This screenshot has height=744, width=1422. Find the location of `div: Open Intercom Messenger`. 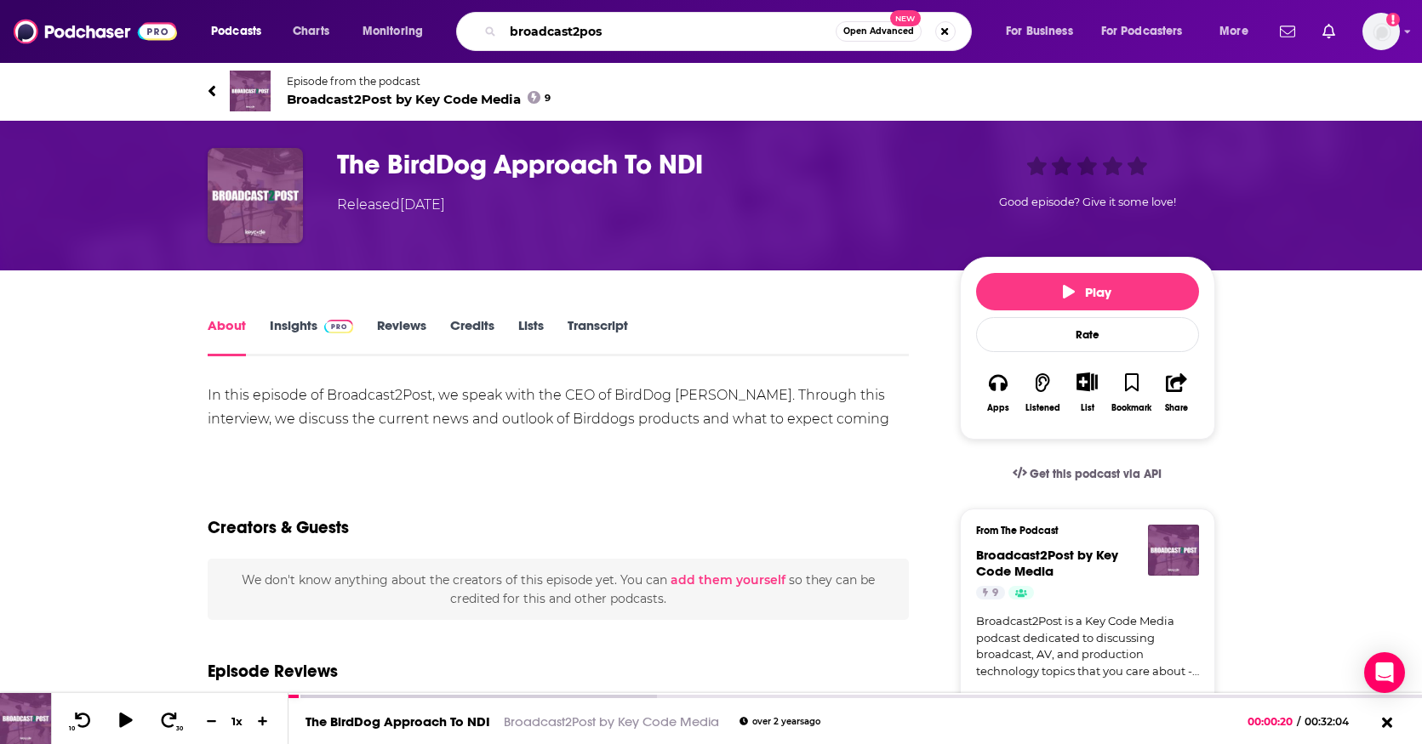

div: Open Intercom Messenger is located at coordinates (1384, 673).